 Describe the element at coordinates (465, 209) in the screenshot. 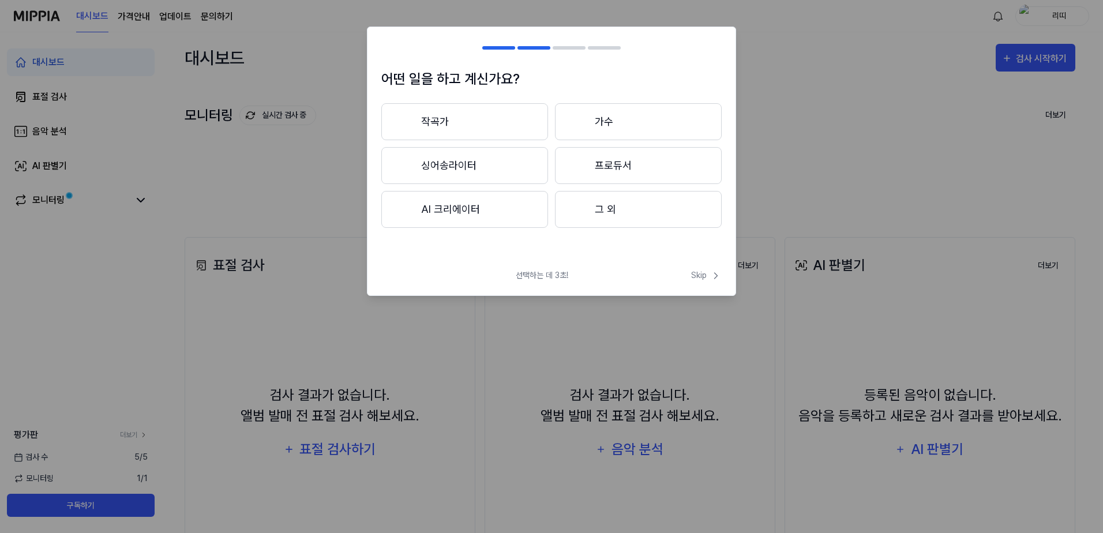

I see `button: AI 크리에이터` at that location.